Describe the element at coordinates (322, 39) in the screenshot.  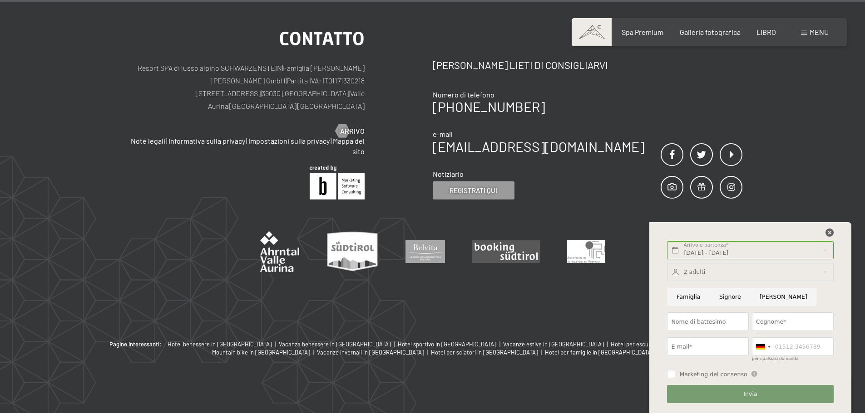
I see `font: contatto` at that location.